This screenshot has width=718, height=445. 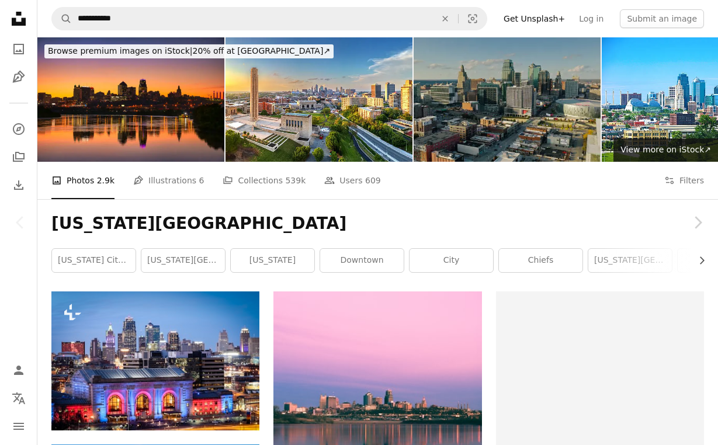 I want to click on a: Log in / Sign up, so click(x=19, y=370).